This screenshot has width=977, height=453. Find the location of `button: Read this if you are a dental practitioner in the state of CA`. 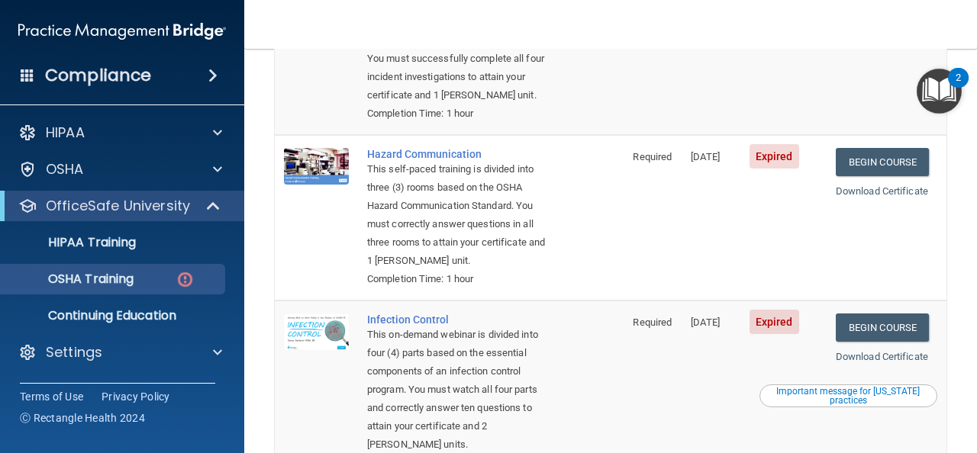

button: Read this if you are a dental practitioner in the state of CA is located at coordinates (848, 396).